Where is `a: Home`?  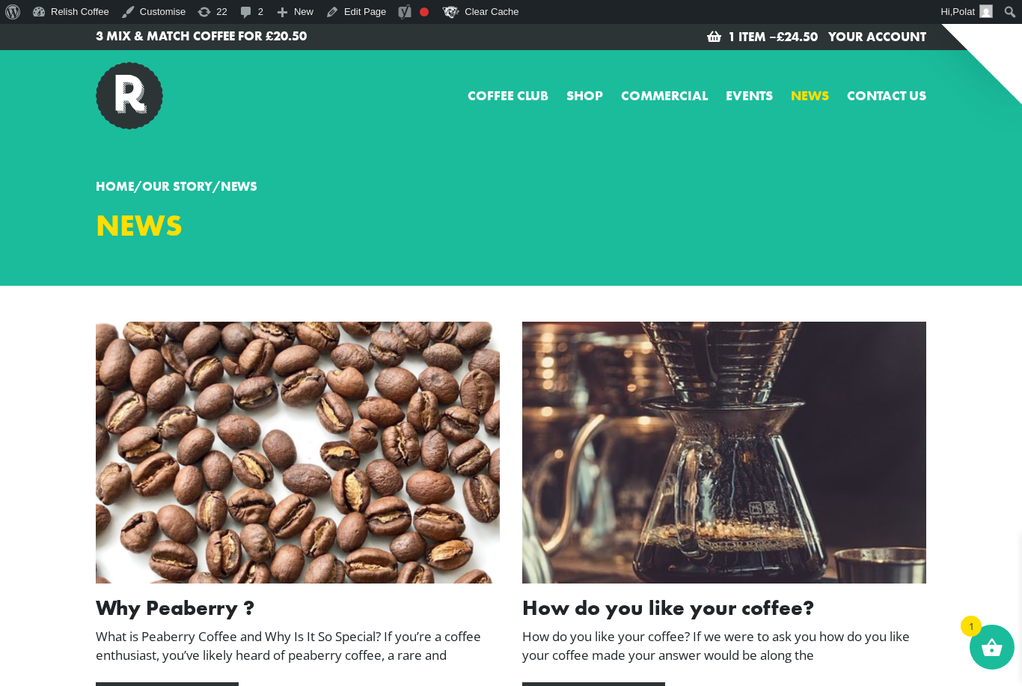
a: Home is located at coordinates (114, 186).